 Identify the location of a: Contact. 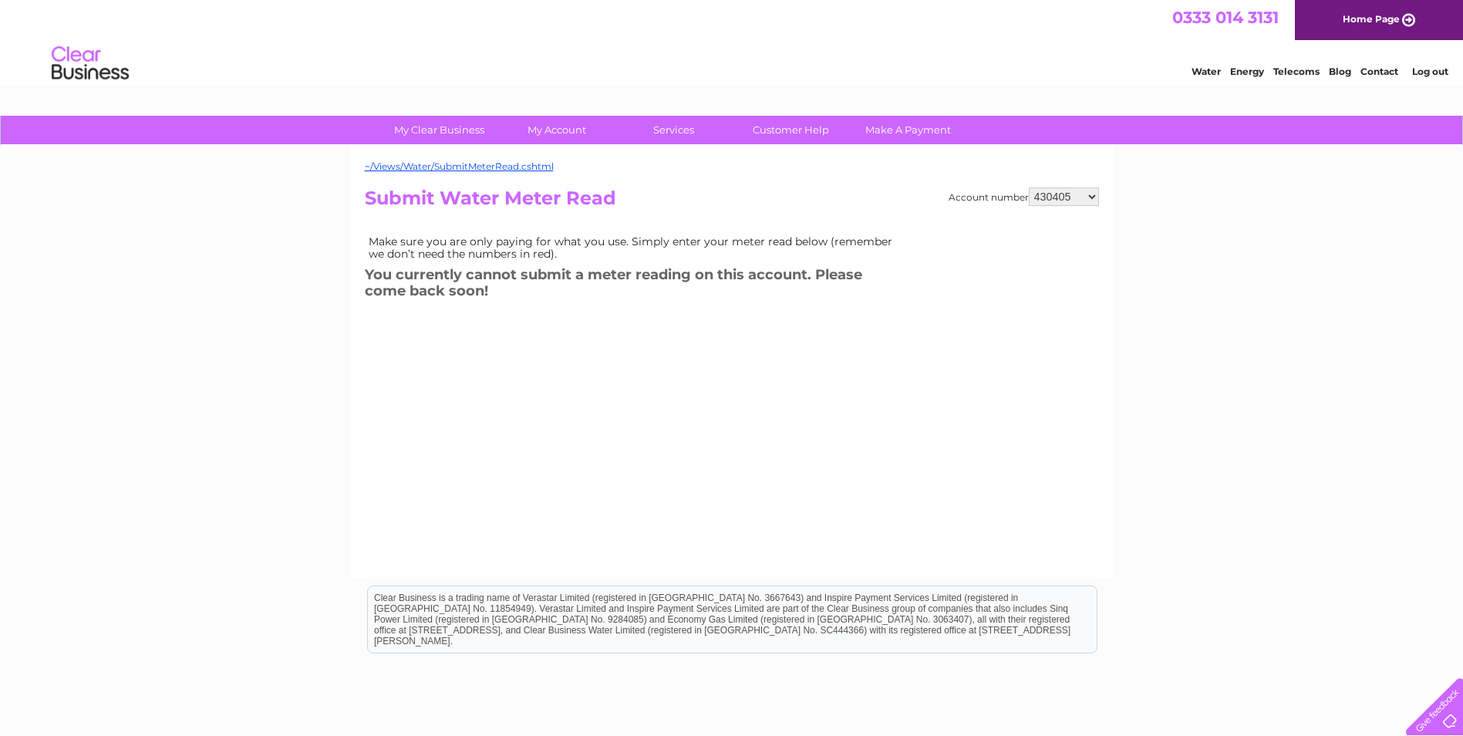
(1379, 71).